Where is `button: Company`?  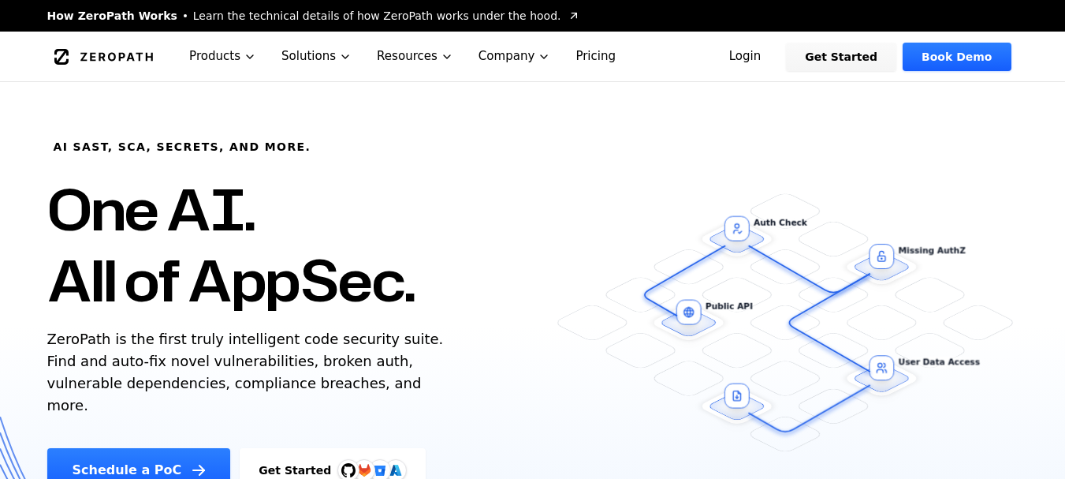
button: Company is located at coordinates (515, 56).